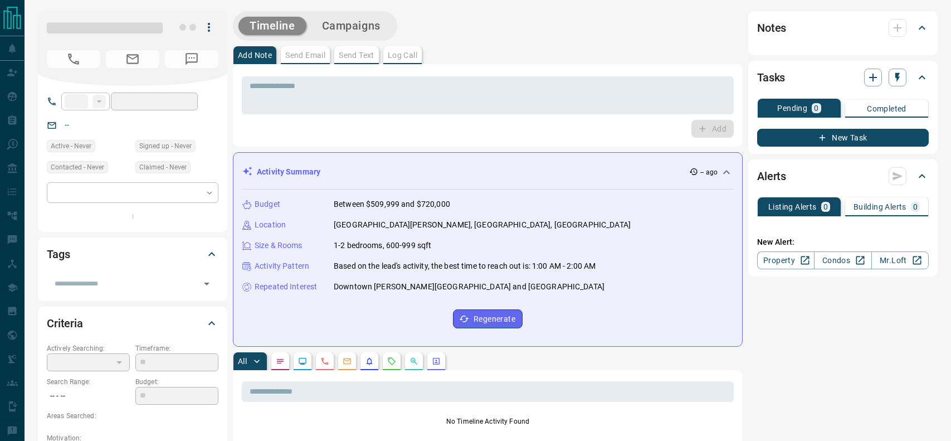  Describe the element at coordinates (133, 59) in the screenshot. I see `span: No Email` at that location.